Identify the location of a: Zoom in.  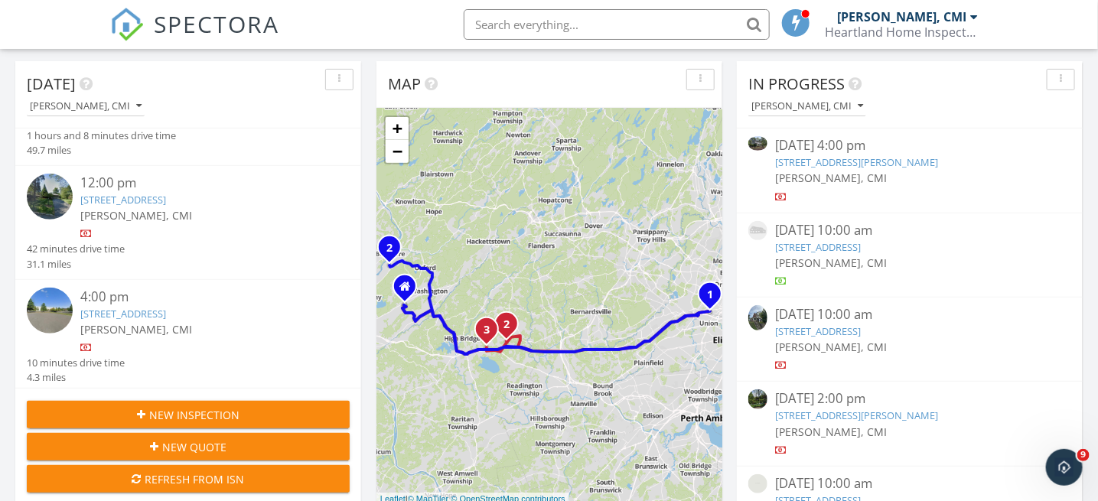
(397, 129).